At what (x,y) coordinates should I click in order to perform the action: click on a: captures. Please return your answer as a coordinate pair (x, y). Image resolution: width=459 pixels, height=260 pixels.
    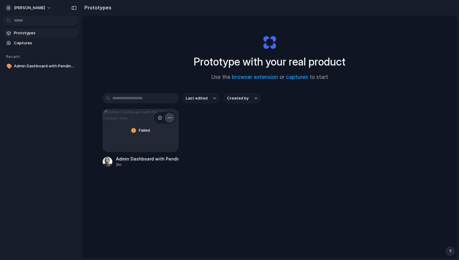
    Looking at the image, I should click on (297, 77).